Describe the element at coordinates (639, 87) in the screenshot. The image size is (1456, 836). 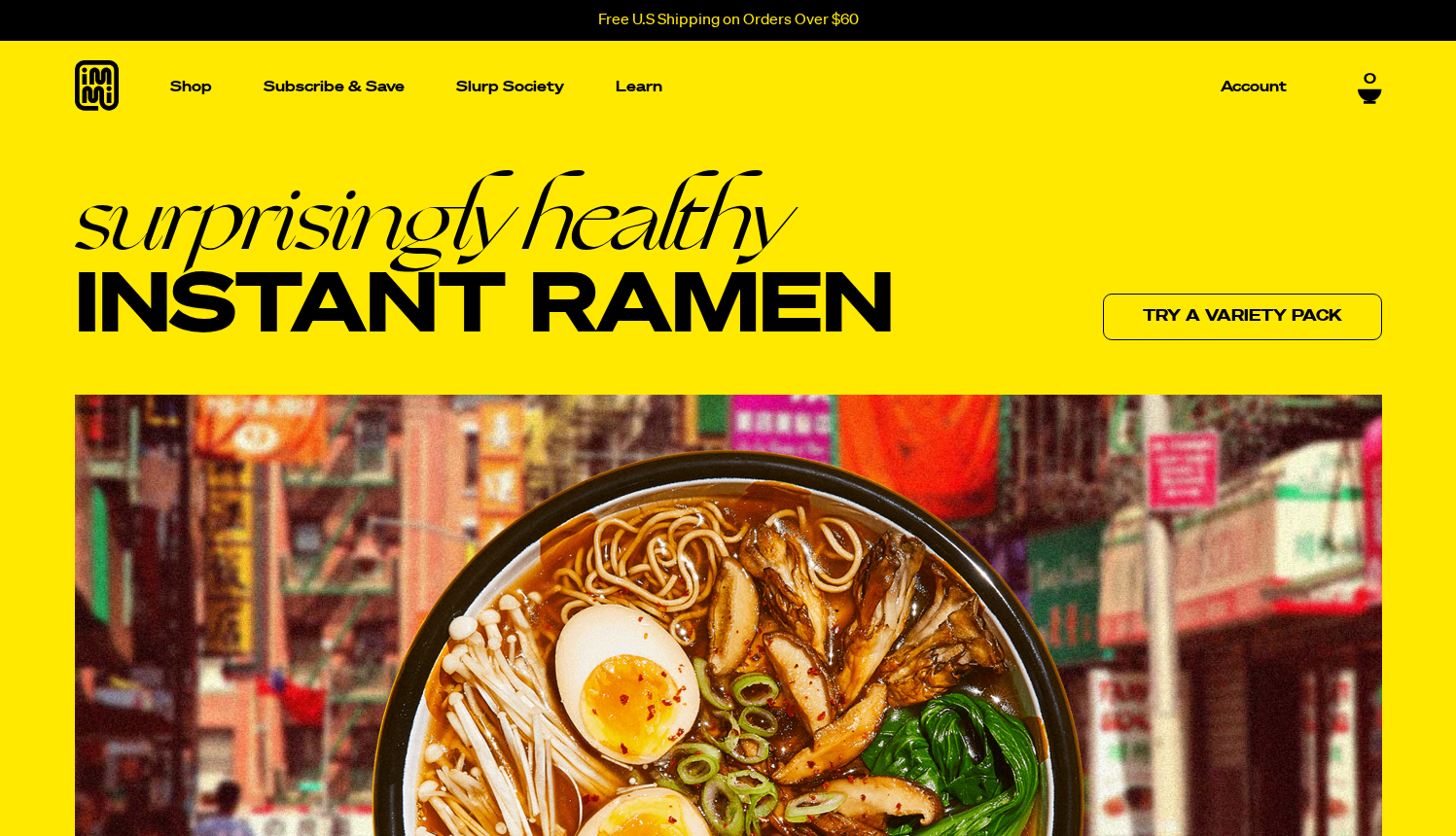
I see `p: Learn` at that location.